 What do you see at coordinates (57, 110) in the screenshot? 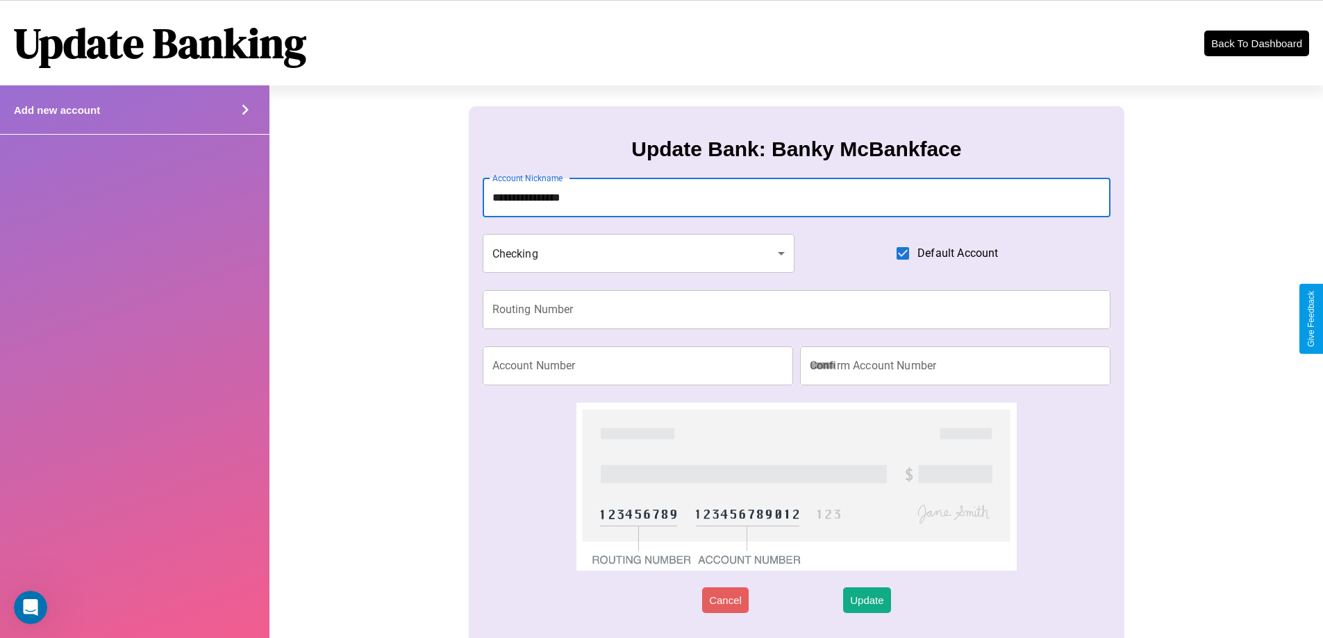
I see `h4: Add new account` at bounding box center [57, 110].